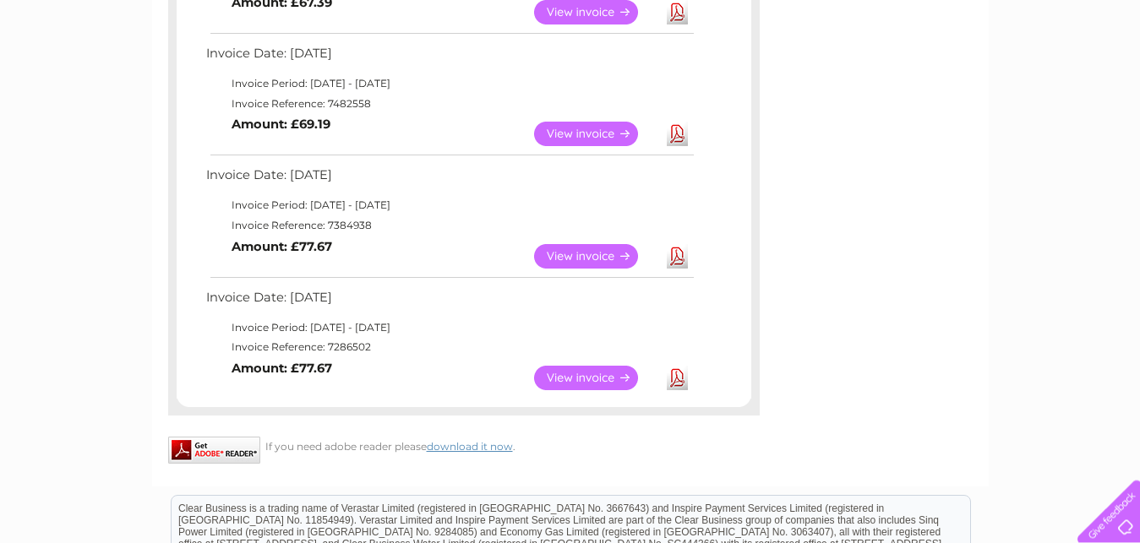 This screenshot has height=543, width=1140. I want to click on span: 0333 014 3131, so click(880, 19).